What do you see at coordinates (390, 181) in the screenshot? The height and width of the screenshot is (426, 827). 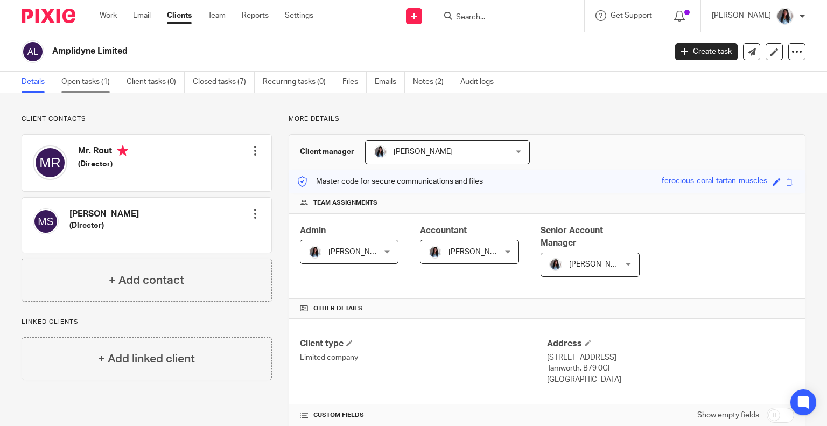 I see `p: Master code for secure communications and files` at bounding box center [390, 181].